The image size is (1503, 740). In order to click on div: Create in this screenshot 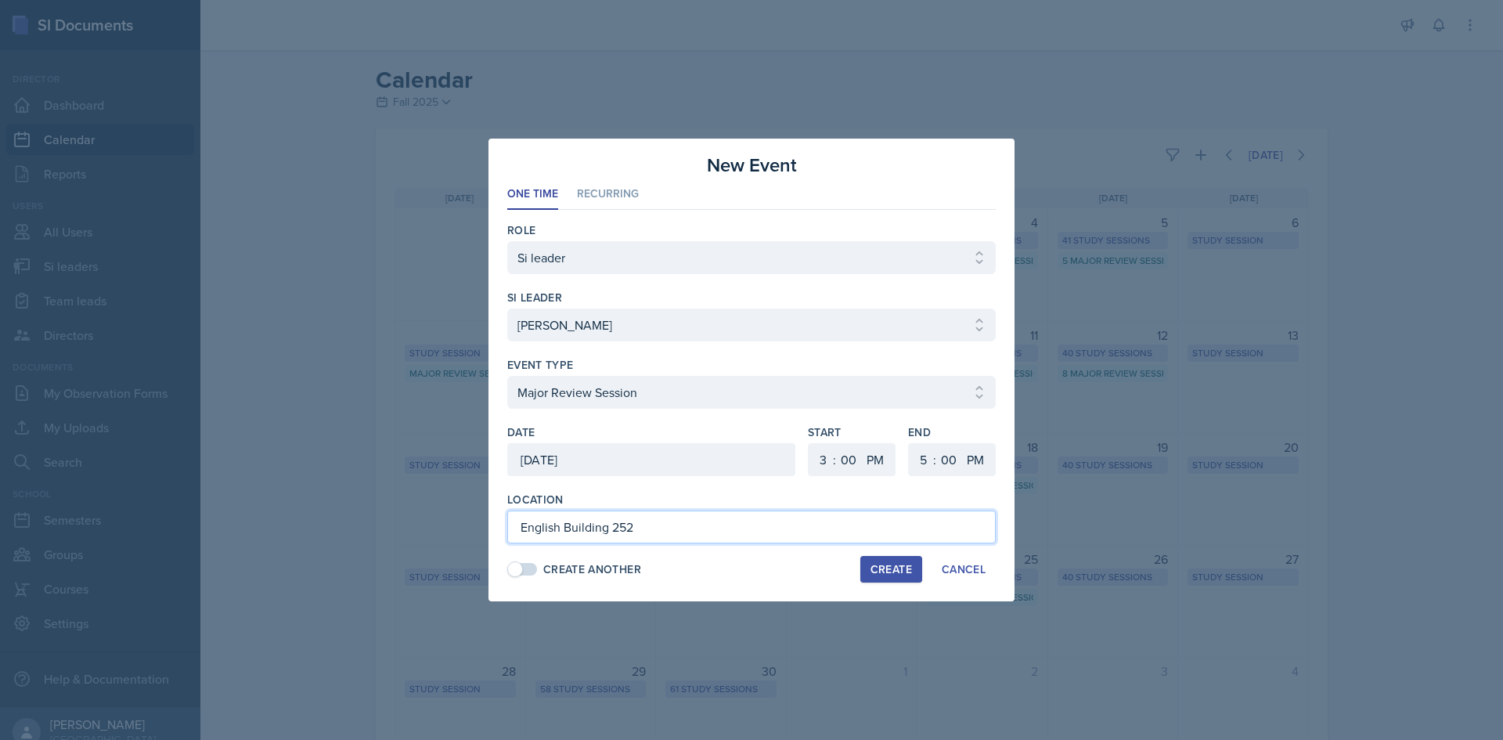, I will do `click(891, 569)`.